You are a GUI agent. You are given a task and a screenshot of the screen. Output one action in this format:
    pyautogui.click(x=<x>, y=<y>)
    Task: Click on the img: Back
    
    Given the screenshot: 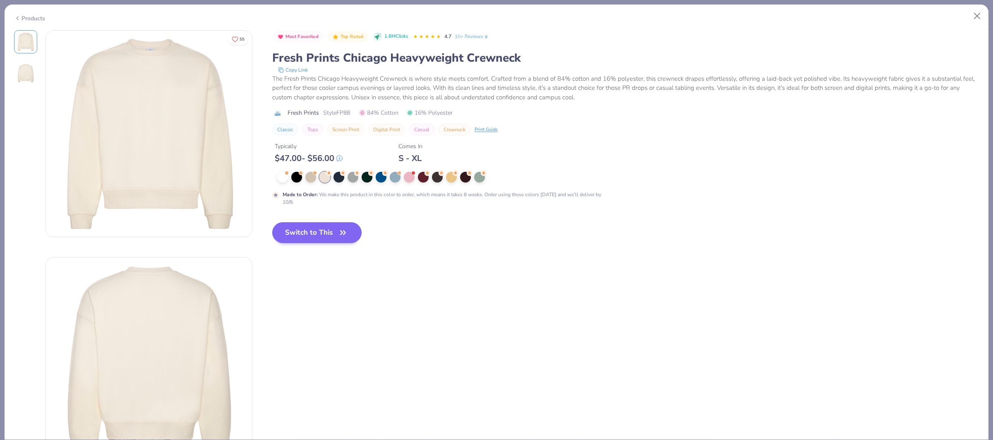 What is the action you would take?
    pyautogui.click(x=26, y=73)
    